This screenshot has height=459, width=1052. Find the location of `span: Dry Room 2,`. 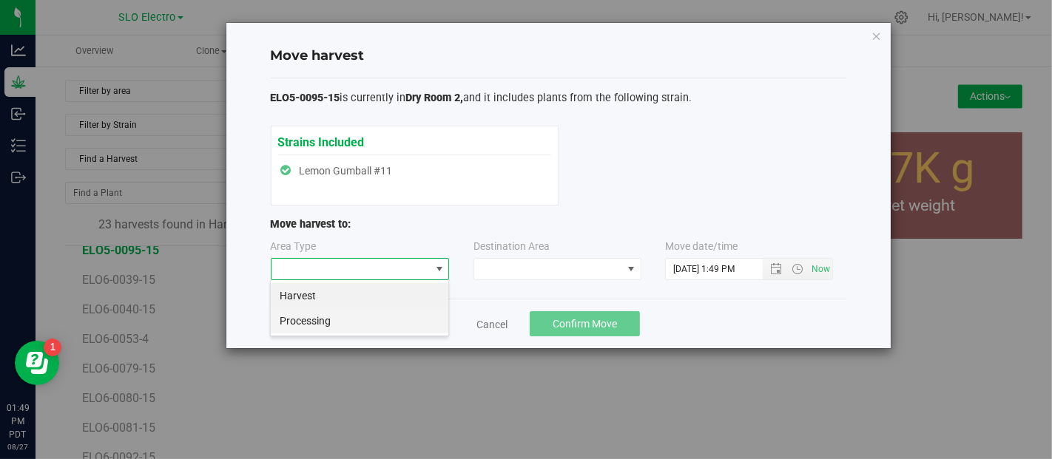

span: Dry Room 2, is located at coordinates (435, 98).